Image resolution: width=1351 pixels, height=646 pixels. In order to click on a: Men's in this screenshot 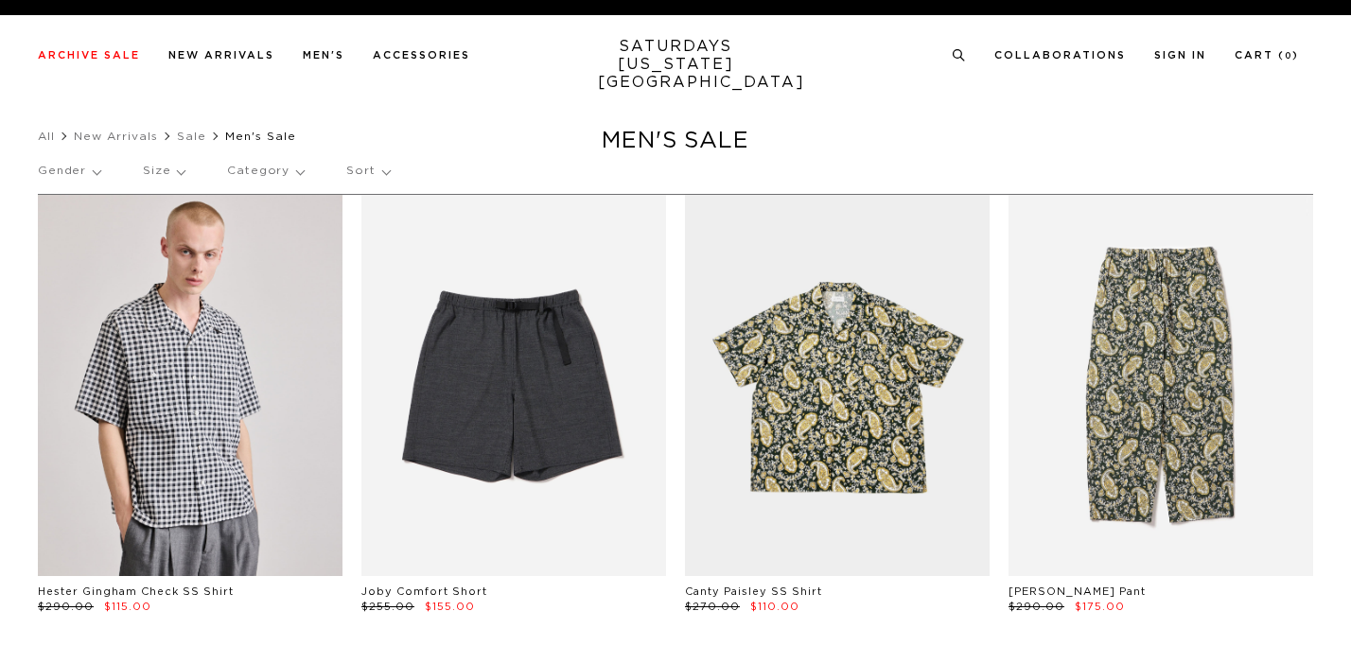, I will do `click(324, 55)`.